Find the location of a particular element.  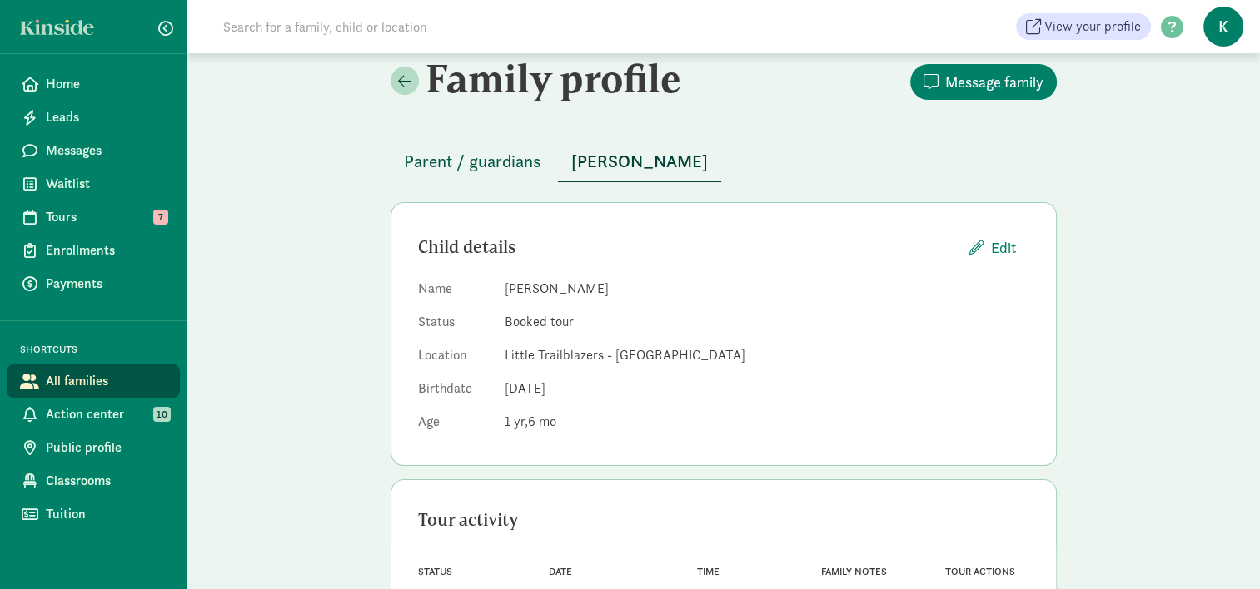

a: View your profile is located at coordinates (1083, 27).